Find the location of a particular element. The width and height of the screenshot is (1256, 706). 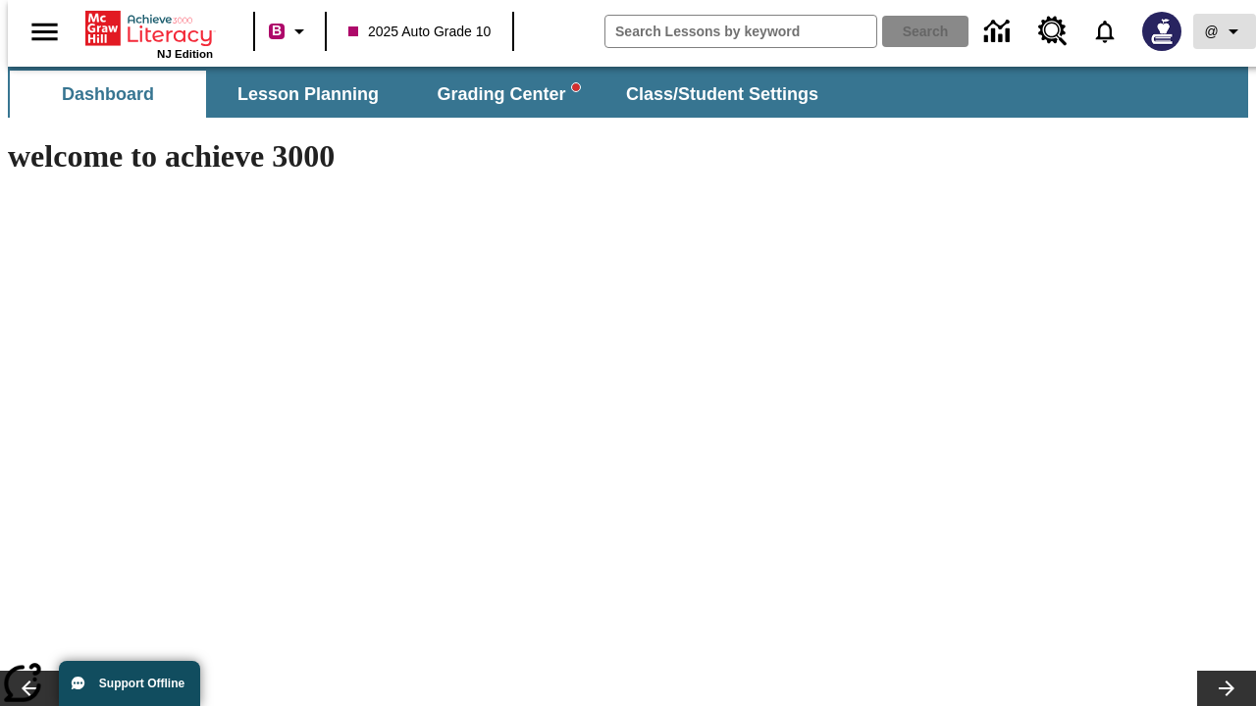

button: Class/Student Settings is located at coordinates (722, 94).